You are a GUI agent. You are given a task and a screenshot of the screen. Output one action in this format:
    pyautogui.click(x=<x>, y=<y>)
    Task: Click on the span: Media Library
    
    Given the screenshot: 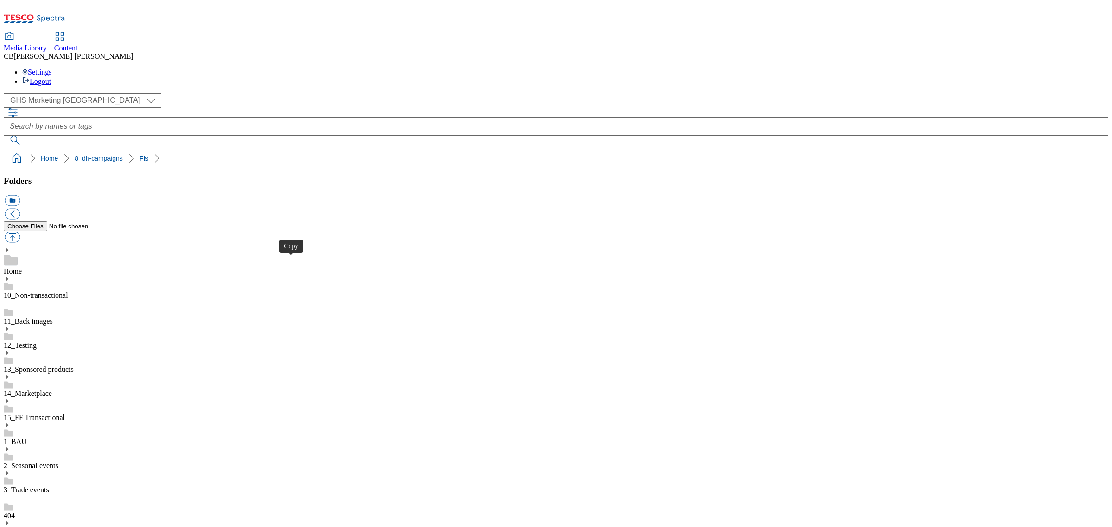 What is the action you would take?
    pyautogui.click(x=25, y=48)
    